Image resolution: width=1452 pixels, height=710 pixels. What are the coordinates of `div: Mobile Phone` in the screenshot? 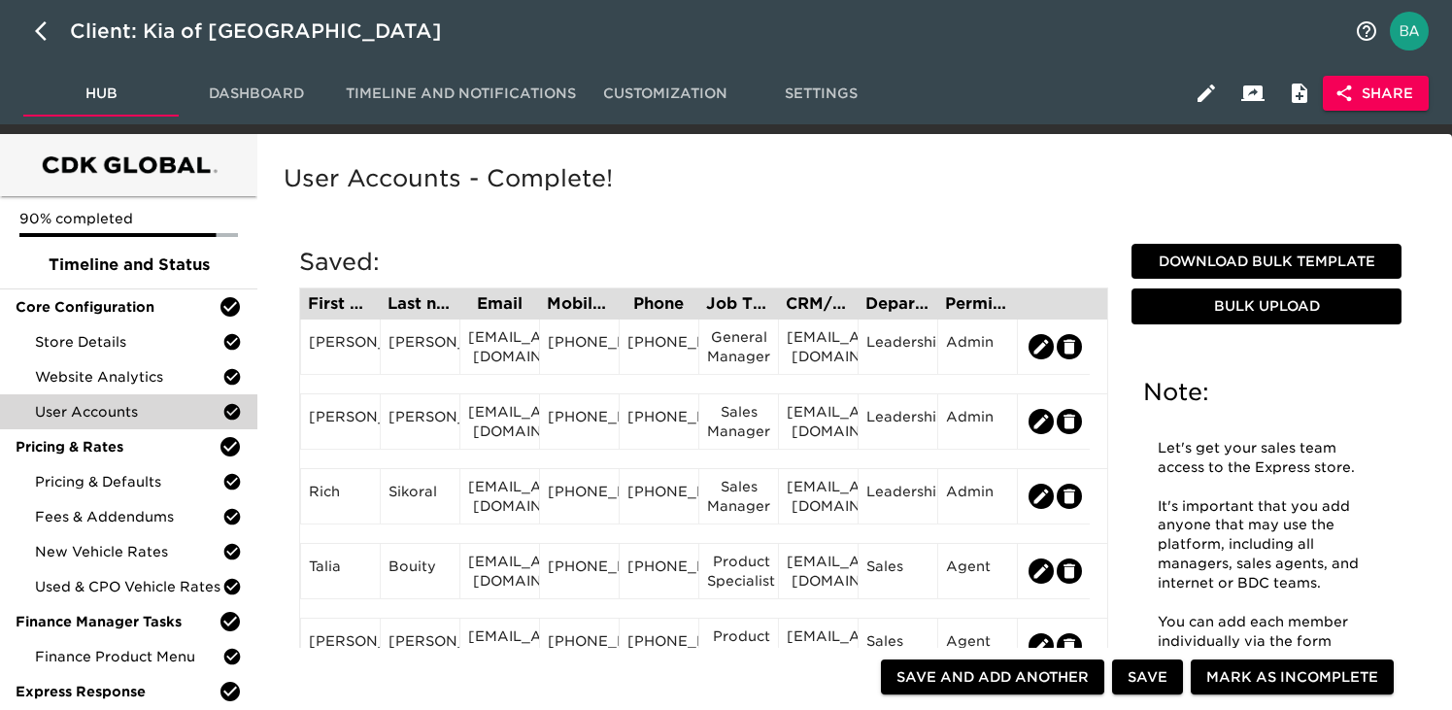 It's located at (579, 304).